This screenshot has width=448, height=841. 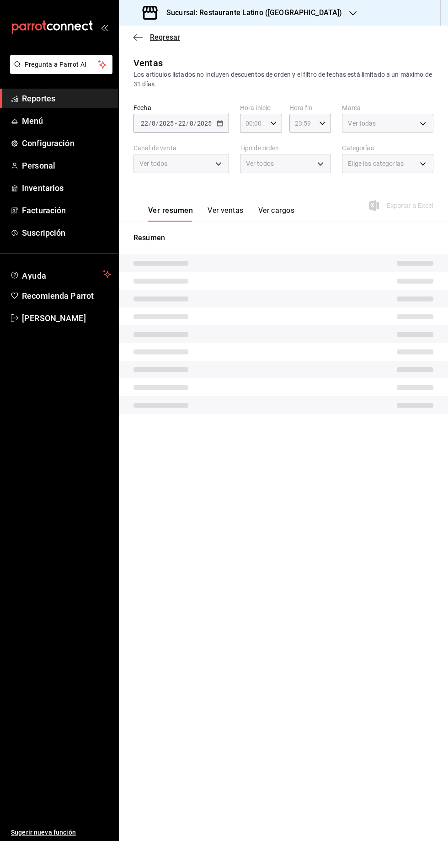 I want to click on button: Ver resumen, so click(x=170, y=214).